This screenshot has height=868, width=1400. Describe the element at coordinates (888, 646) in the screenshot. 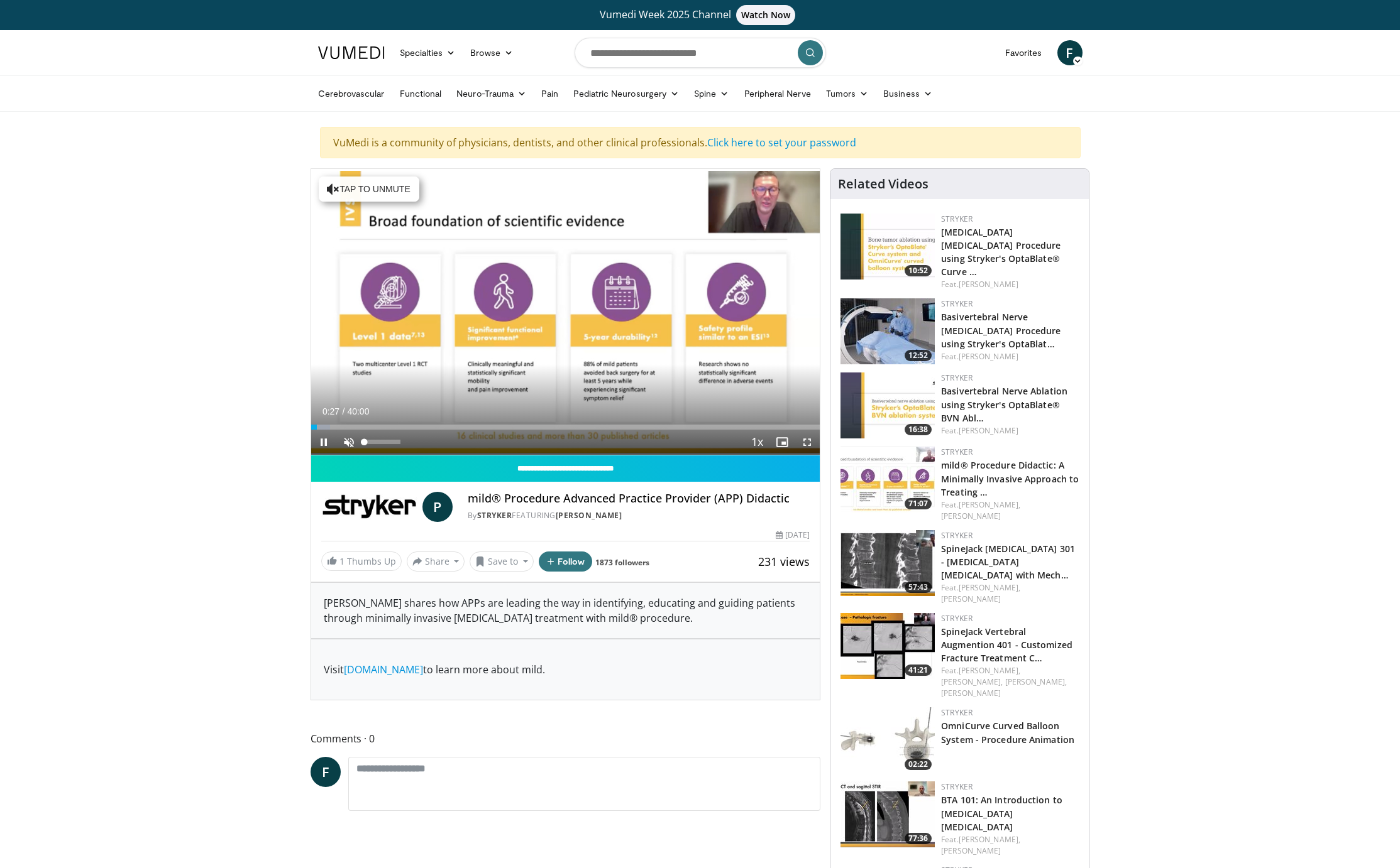

I see `img: b9a1412c-fd19-4ce2-a72e-1fe551ae4065.150x105_q85_crop-smart_upscale.jpg` at that location.